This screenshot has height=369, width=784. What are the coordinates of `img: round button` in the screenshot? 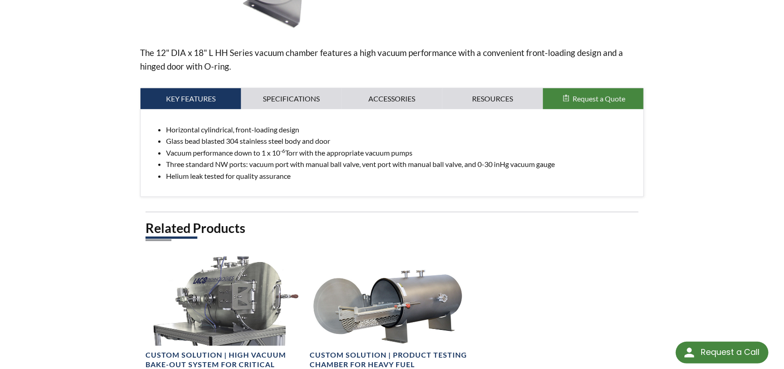 It's located at (690, 353).